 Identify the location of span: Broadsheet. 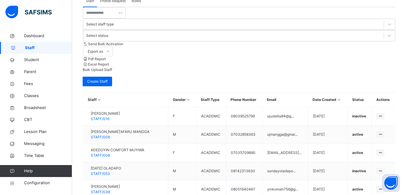
(48, 108).